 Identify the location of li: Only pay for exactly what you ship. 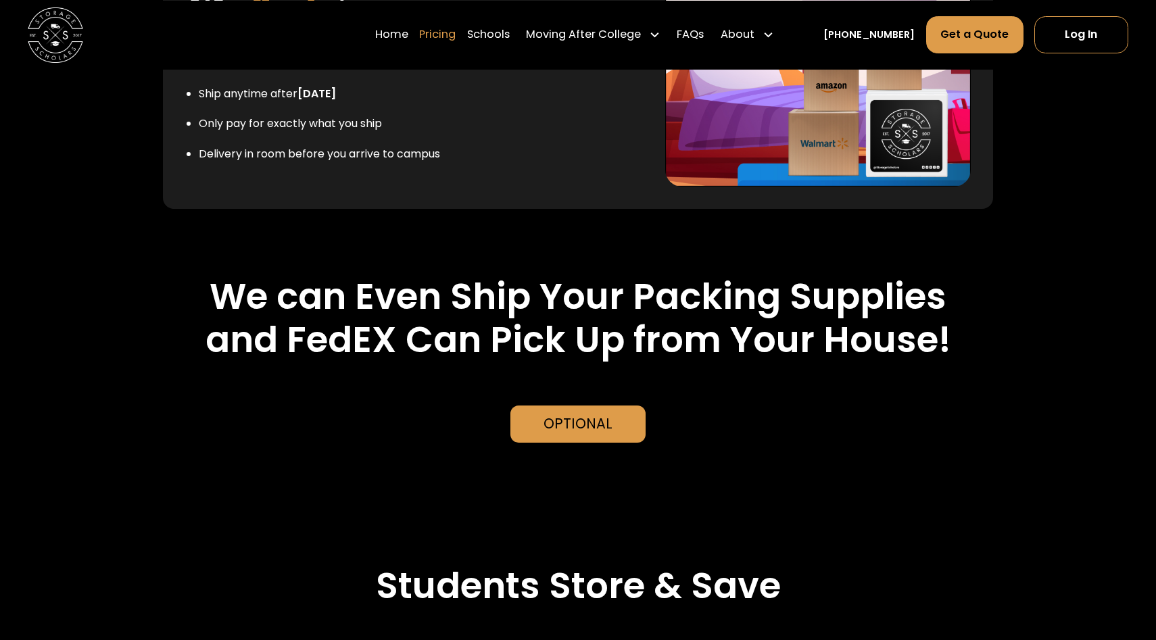
(319, 124).